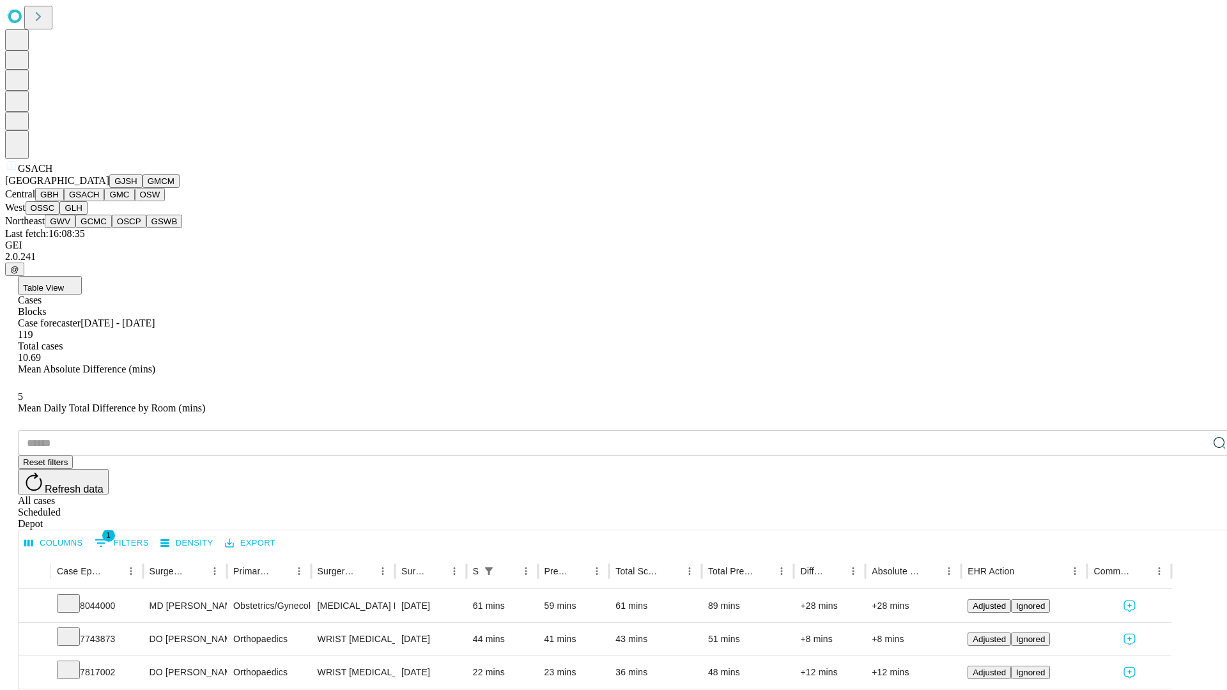 This screenshot has height=690, width=1227. I want to click on div: Absolute Difference, so click(896, 571).